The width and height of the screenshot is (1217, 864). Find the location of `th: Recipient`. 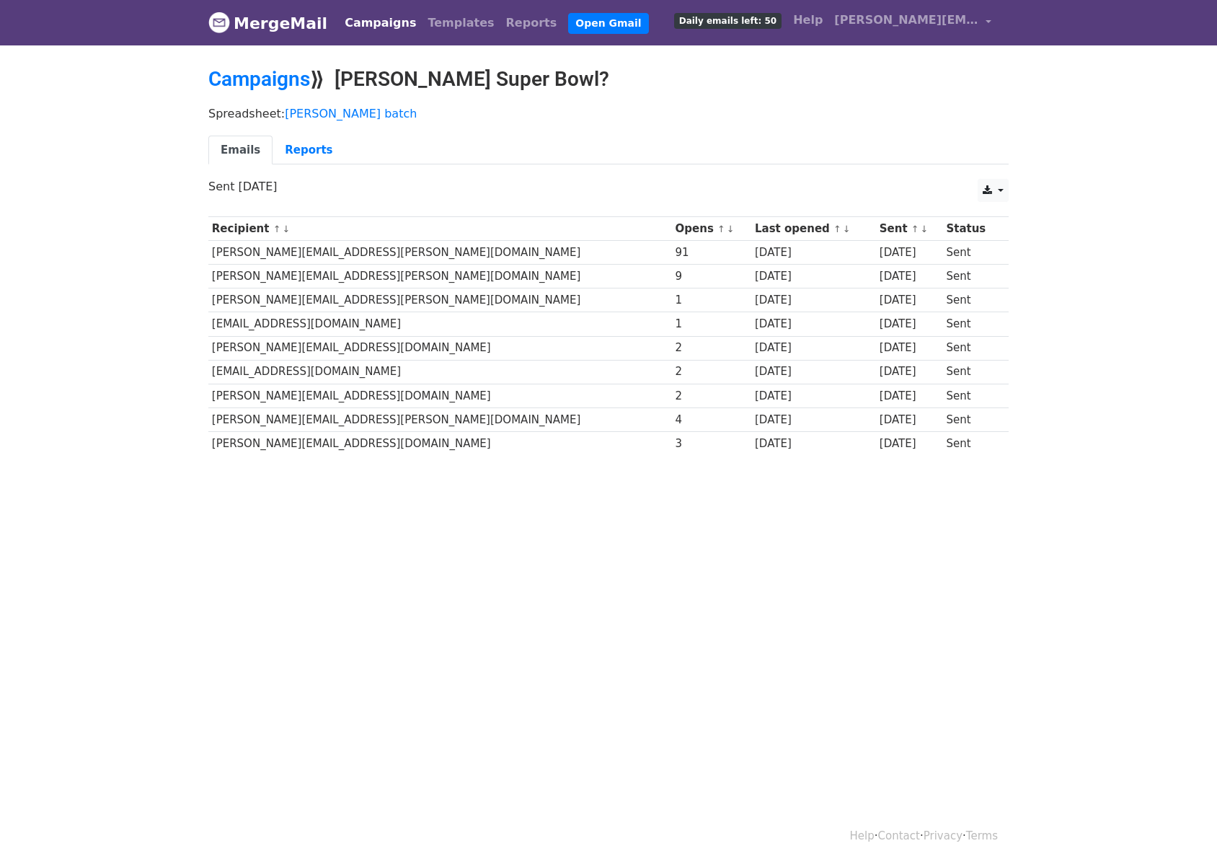

th: Recipient is located at coordinates (440, 229).